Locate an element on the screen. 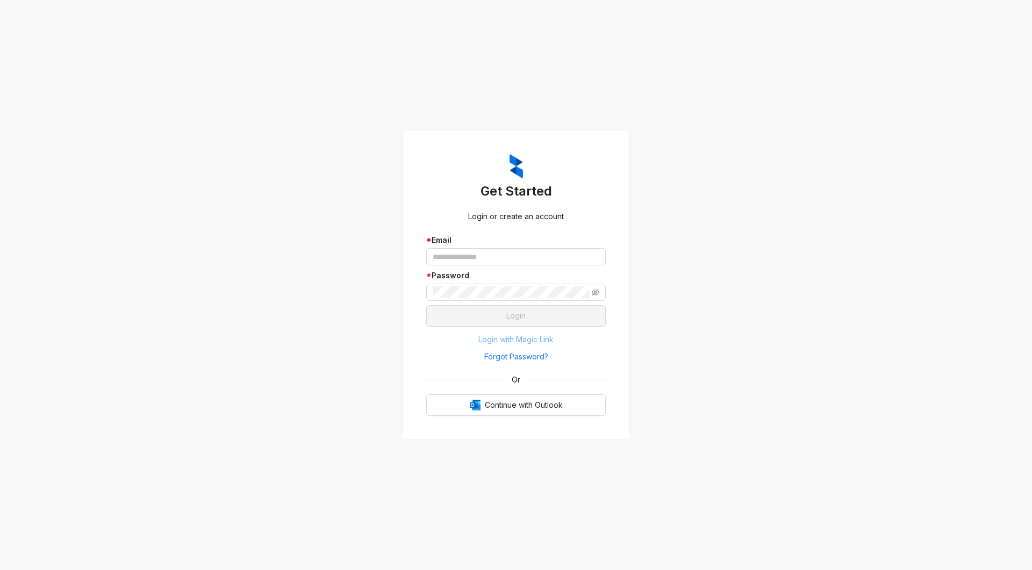  div: Email is located at coordinates (516, 240).